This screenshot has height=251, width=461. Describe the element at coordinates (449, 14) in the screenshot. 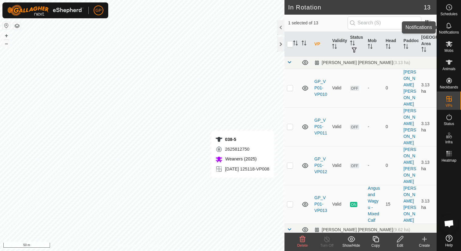

I see `span: Schedules` at that location.